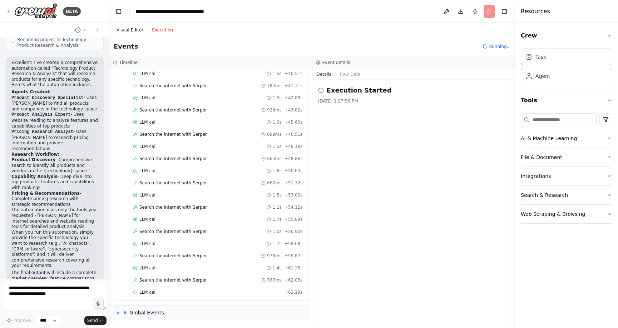 The width and height of the screenshot is (618, 328). What do you see at coordinates (130, 30) in the screenshot?
I see `button: Visual Editor` at bounding box center [130, 30].